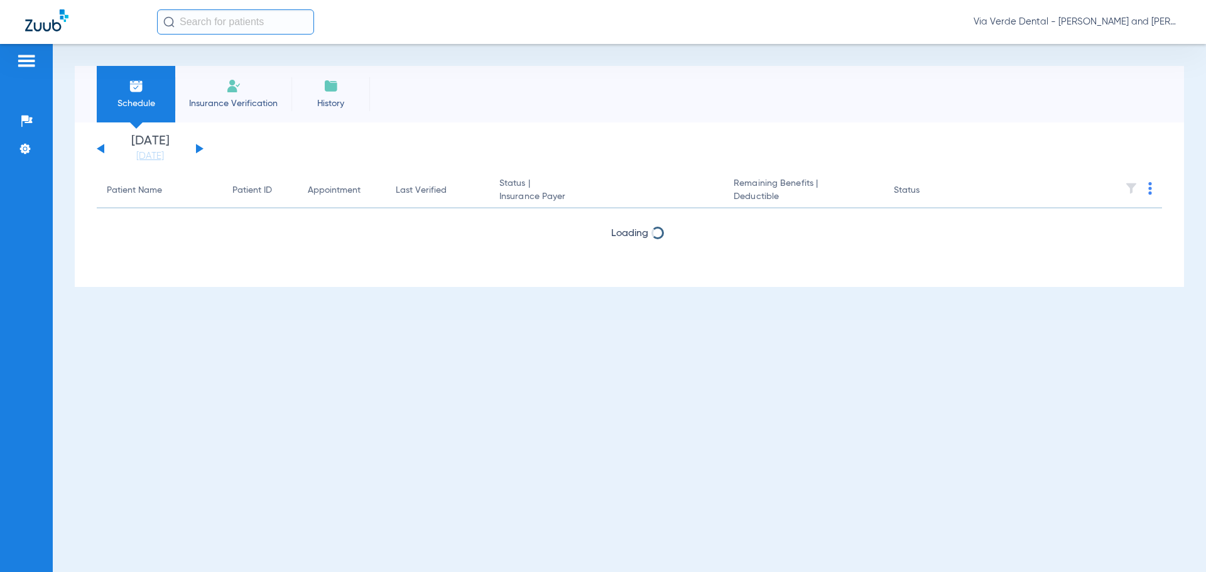  What do you see at coordinates (136, 104) in the screenshot?
I see `span: Schedule` at bounding box center [136, 104].